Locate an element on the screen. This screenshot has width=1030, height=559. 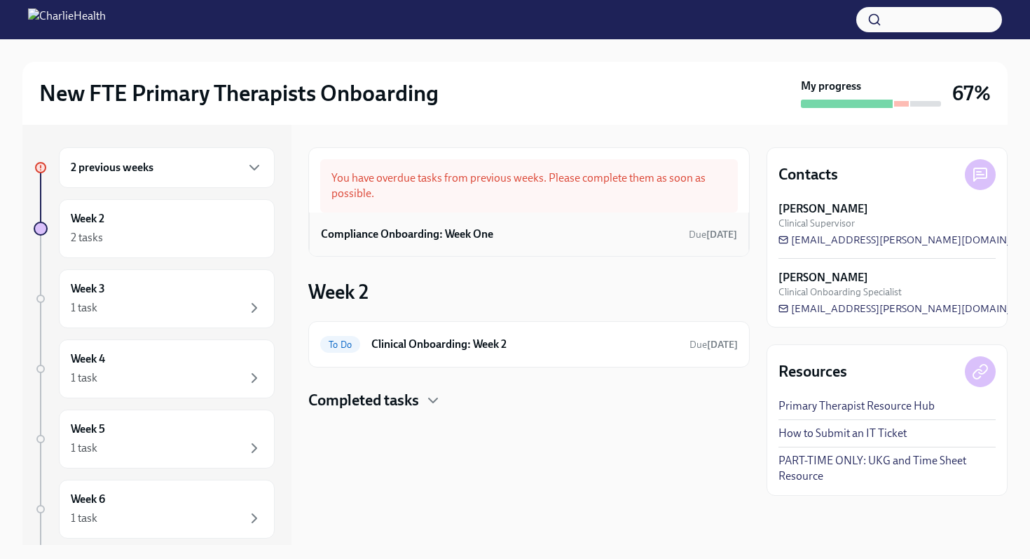
a: Week 22 tasks is located at coordinates (154, 228).